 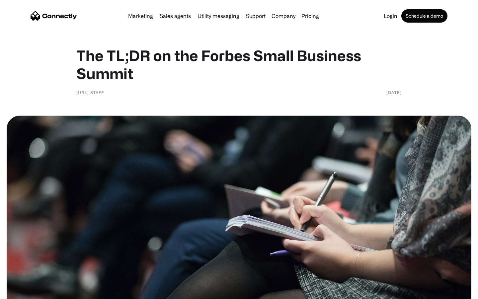 I want to click on div: Company, so click(x=283, y=16).